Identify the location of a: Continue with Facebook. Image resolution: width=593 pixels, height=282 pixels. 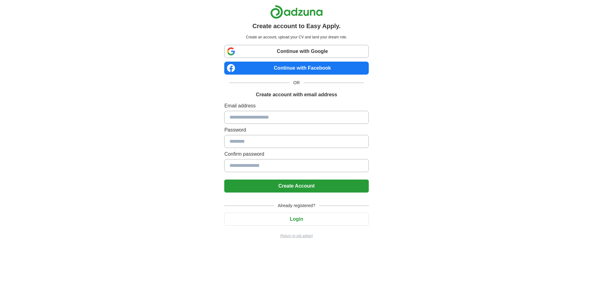
(296, 68).